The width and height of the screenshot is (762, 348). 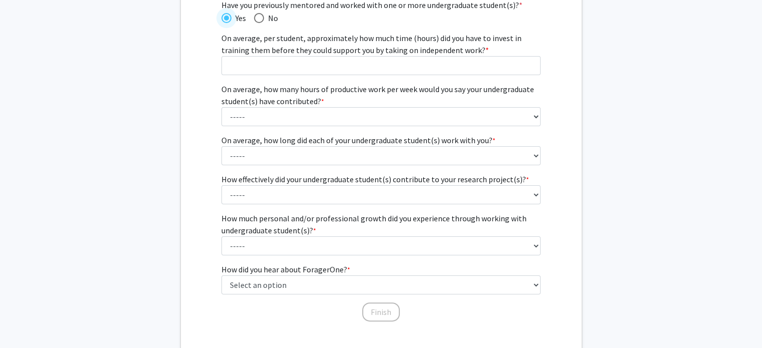 What do you see at coordinates (375, 179) in the screenshot?
I see `label: How effectively did your undergraduate student(s) contribute to your research project(s)?` at bounding box center [375, 179].